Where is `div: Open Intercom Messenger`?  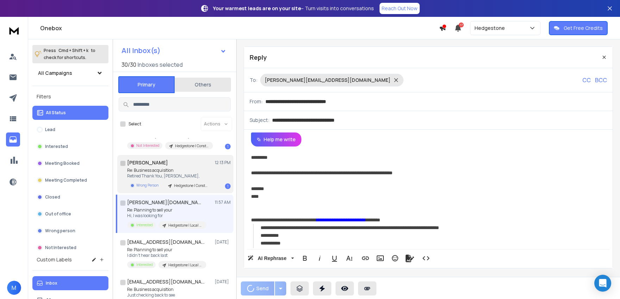 div: Open Intercom Messenger is located at coordinates (603, 284).